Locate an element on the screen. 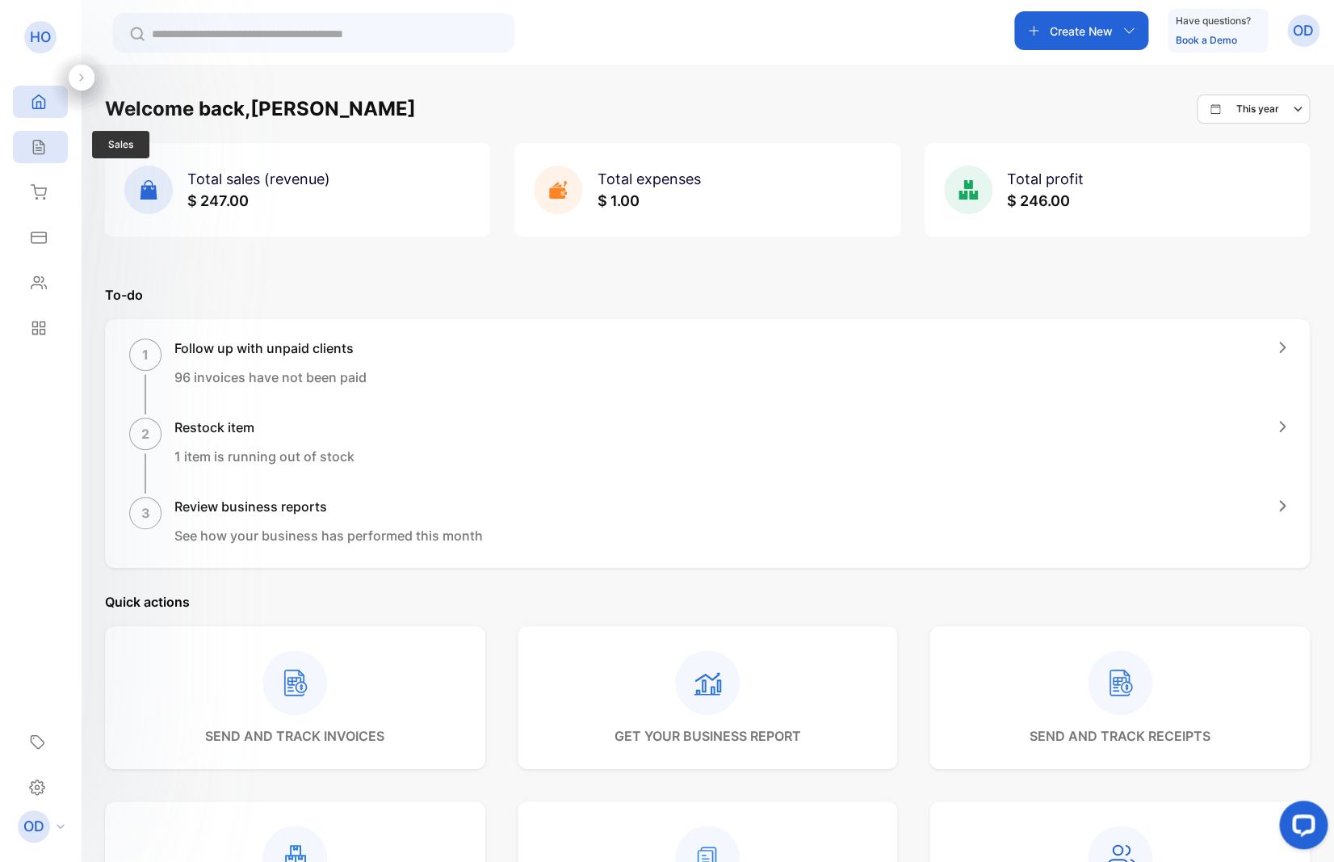 This screenshot has width=1334, height=862. p: 2 is located at coordinates (145, 434).